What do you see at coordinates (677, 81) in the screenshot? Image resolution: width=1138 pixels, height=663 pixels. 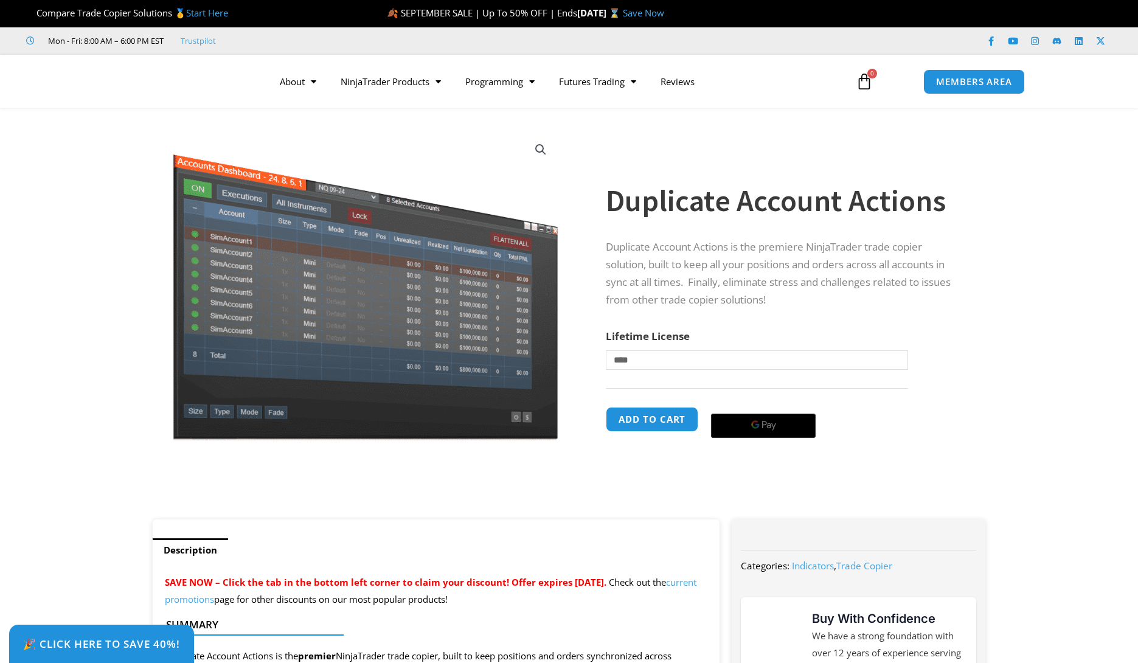 I see `a: Reviews` at bounding box center [677, 81].